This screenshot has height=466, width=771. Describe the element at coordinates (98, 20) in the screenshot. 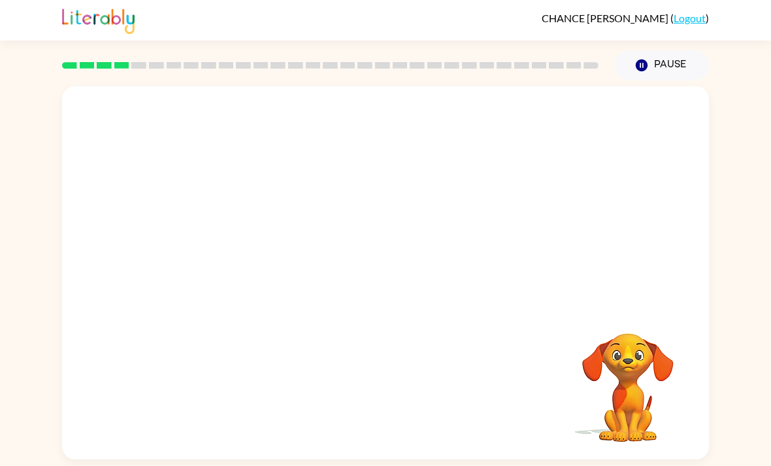

I see `img: Literably` at that location.